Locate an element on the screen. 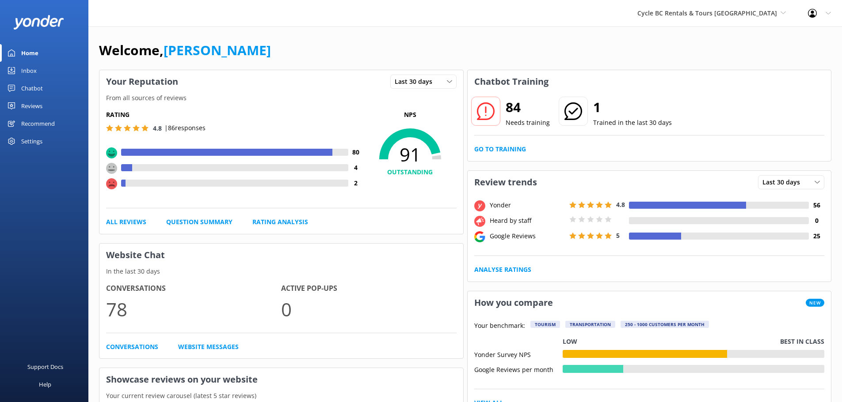 This screenshot has height=402, width=842. p: Low is located at coordinates (569, 342).